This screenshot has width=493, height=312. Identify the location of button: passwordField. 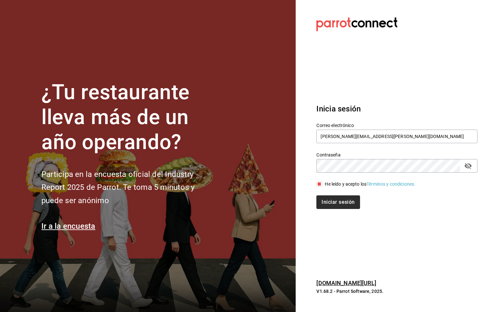
(468, 166).